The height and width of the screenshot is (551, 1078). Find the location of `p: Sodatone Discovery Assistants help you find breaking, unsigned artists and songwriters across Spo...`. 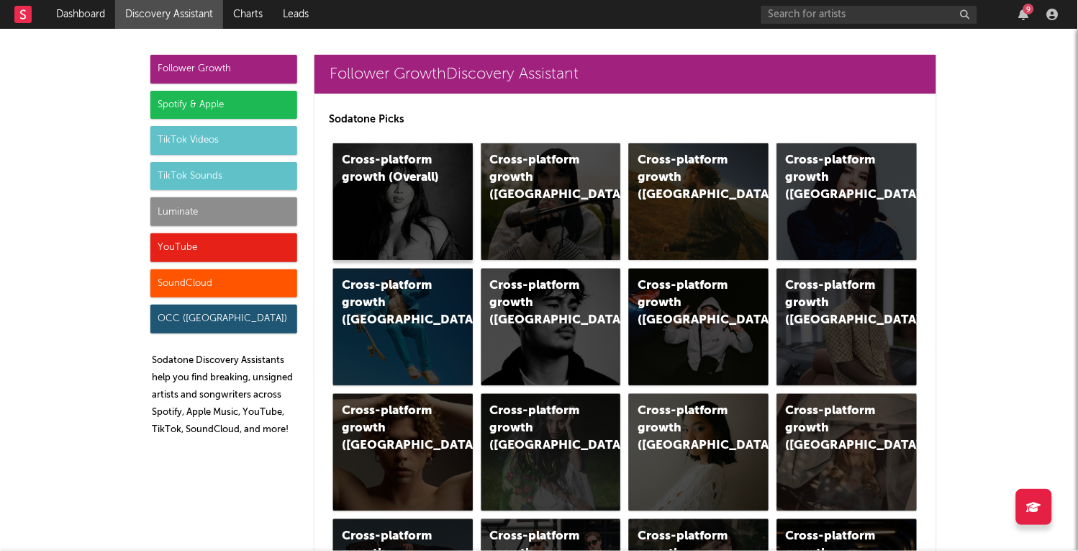

p: Sodatone Discovery Assistants help you find breaking, unsigned artists and songwriters across Spo... is located at coordinates (225, 395).